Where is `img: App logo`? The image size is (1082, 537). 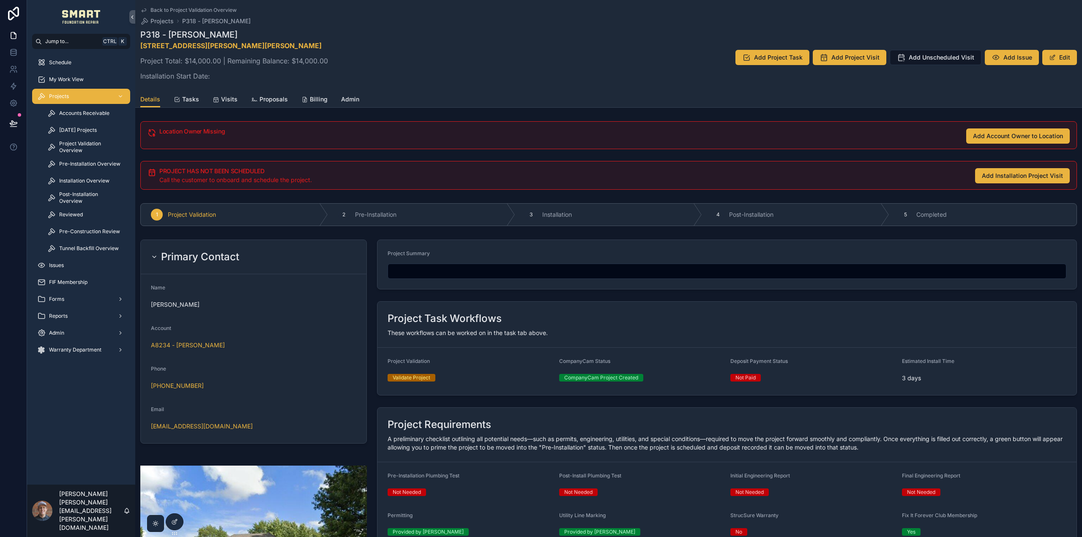
img: App logo is located at coordinates (81, 17).